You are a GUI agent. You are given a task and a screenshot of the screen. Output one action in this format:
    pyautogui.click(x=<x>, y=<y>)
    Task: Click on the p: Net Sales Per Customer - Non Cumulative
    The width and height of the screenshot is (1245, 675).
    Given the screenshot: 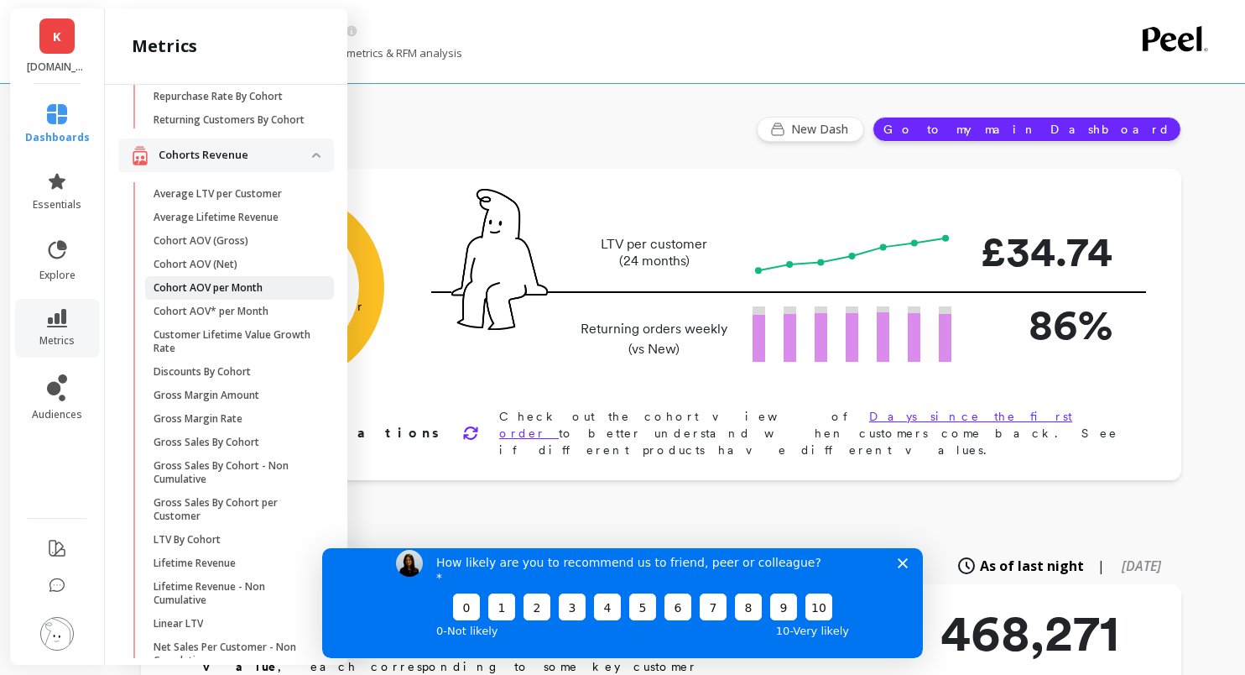 What is the action you would take?
    pyautogui.click(x=233, y=654)
    